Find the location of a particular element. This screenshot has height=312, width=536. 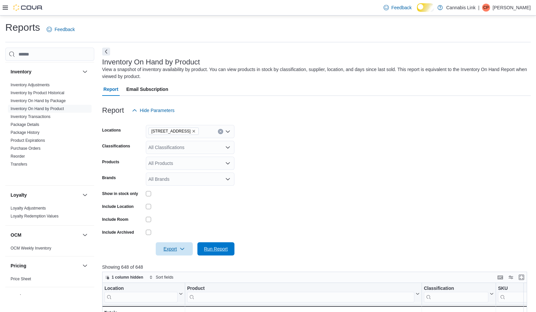

div: Classification is located at coordinates (456, 289).